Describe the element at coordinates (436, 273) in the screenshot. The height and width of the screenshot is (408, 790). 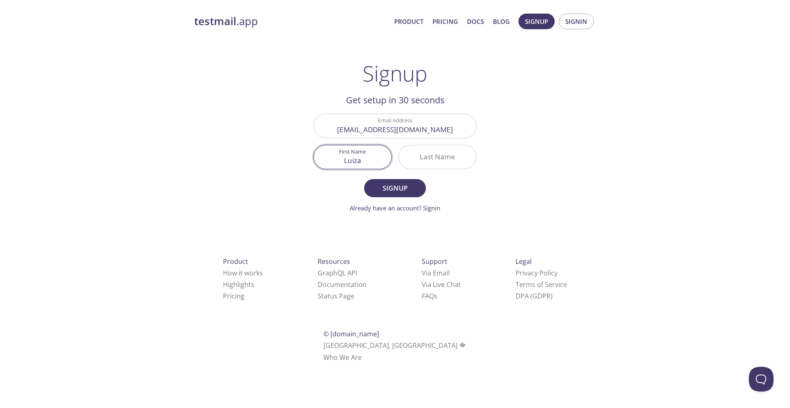
I see `a: Via Email` at that location.